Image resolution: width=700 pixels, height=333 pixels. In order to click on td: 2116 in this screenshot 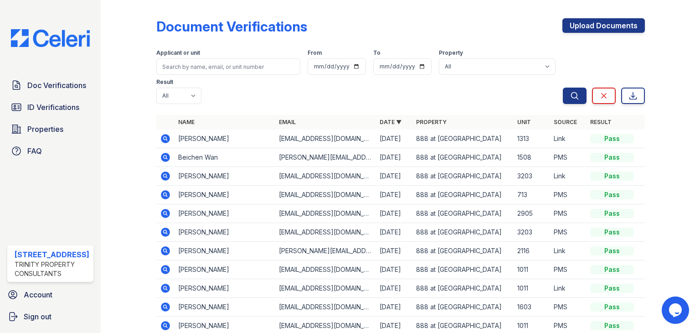, I will do `click(532, 251)`.